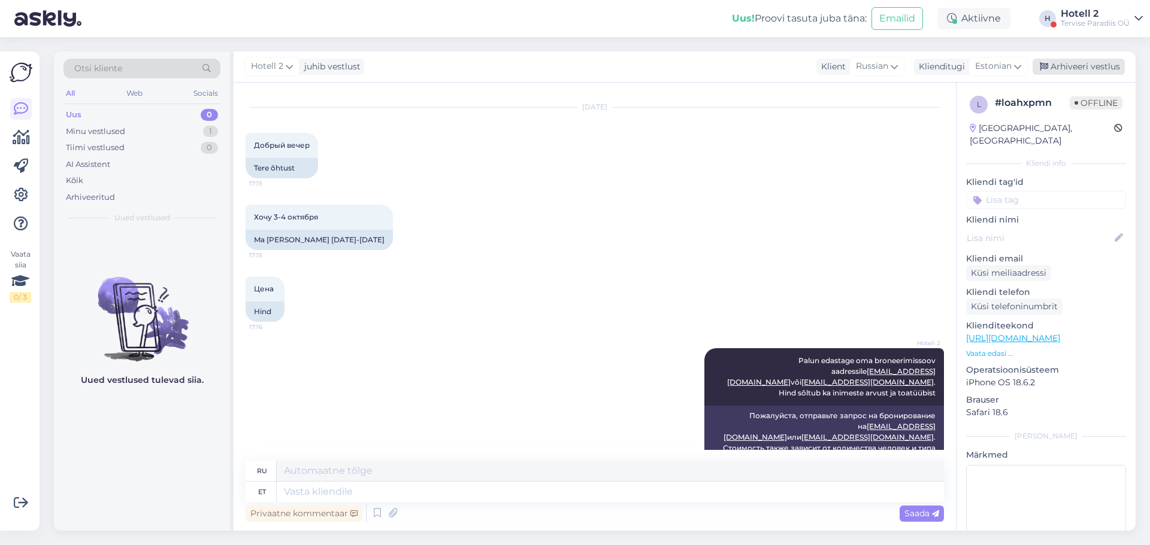 This screenshot has height=545, width=1150. Describe the element at coordinates (21, 72) in the screenshot. I see `img: Askly Logo` at that location.